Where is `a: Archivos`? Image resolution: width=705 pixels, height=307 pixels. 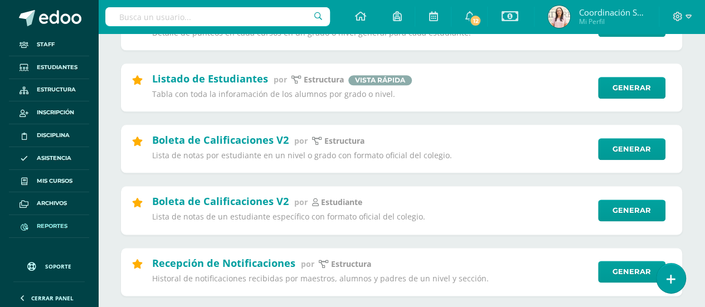
a: Archivos is located at coordinates (49, 203).